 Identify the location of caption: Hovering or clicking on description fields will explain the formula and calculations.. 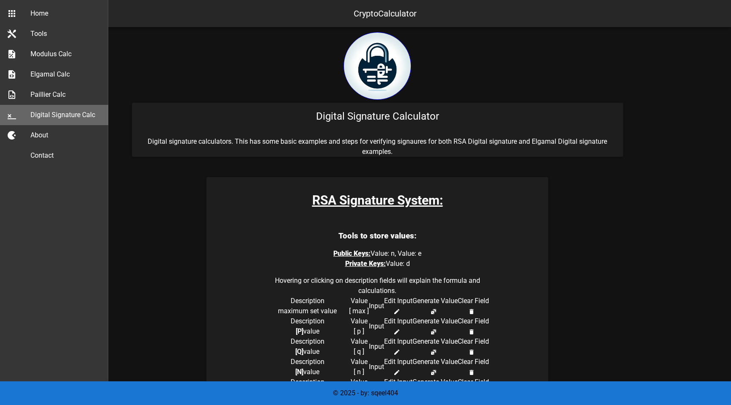
(377, 286).